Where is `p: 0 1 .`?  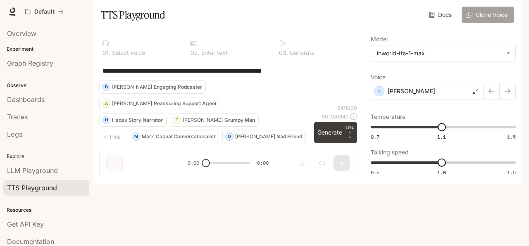
p: 0 1 . is located at coordinates (106, 53).